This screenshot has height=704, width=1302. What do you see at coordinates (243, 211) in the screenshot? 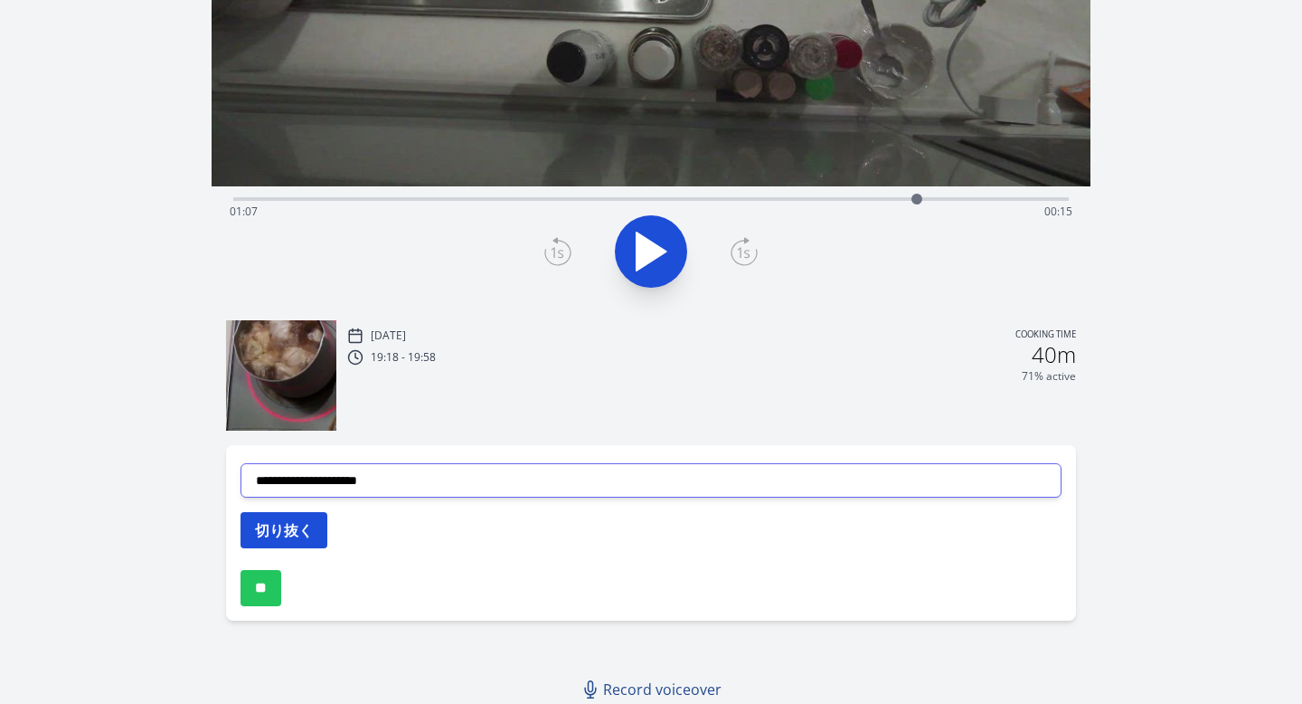
I see `span: 01:07` at bounding box center [243, 211].